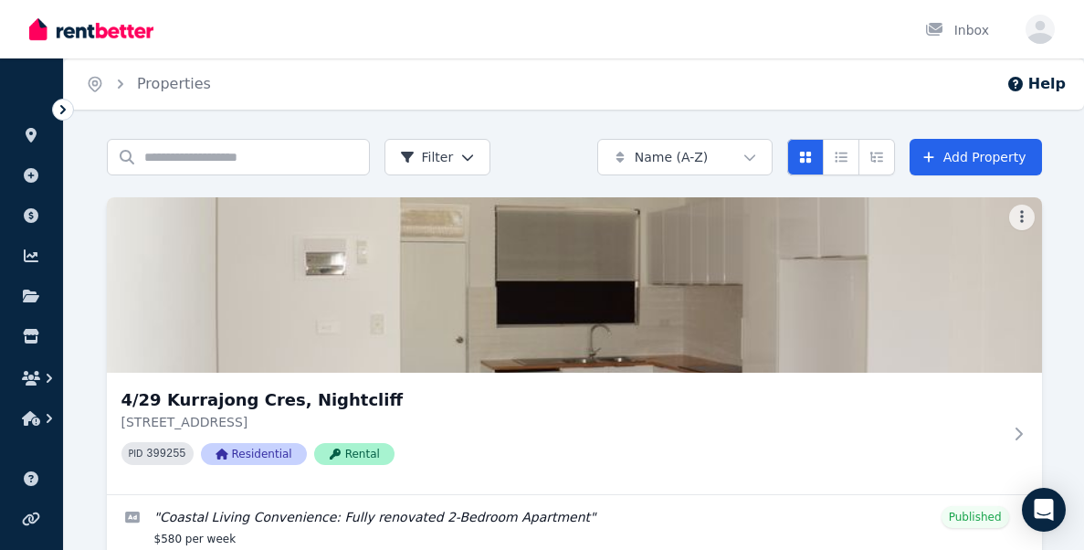 Image resolution: width=1084 pixels, height=550 pixels. Describe the element at coordinates (1036, 84) in the screenshot. I see `button: Help` at that location.